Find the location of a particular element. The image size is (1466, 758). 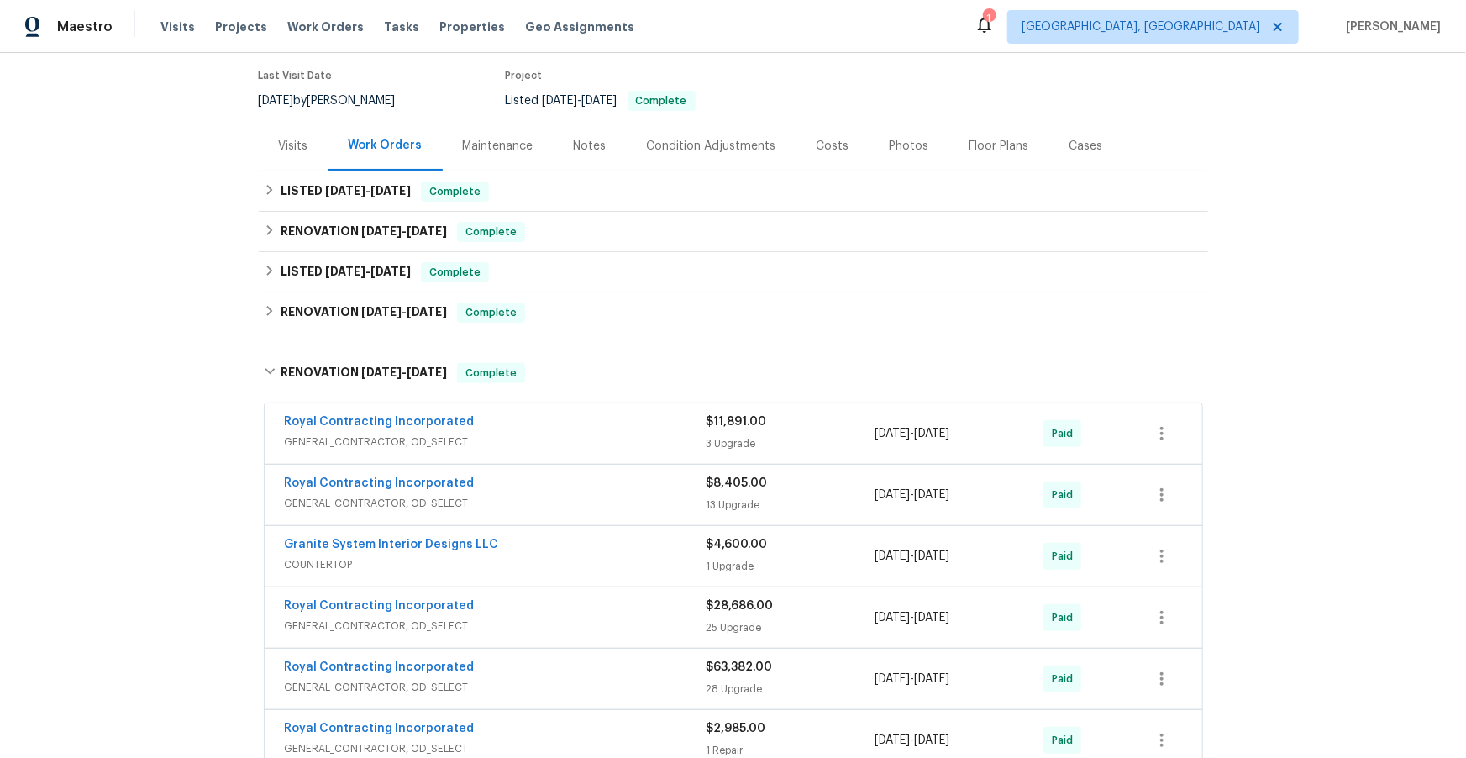

div: 1 Upgrade is located at coordinates (790, 566).